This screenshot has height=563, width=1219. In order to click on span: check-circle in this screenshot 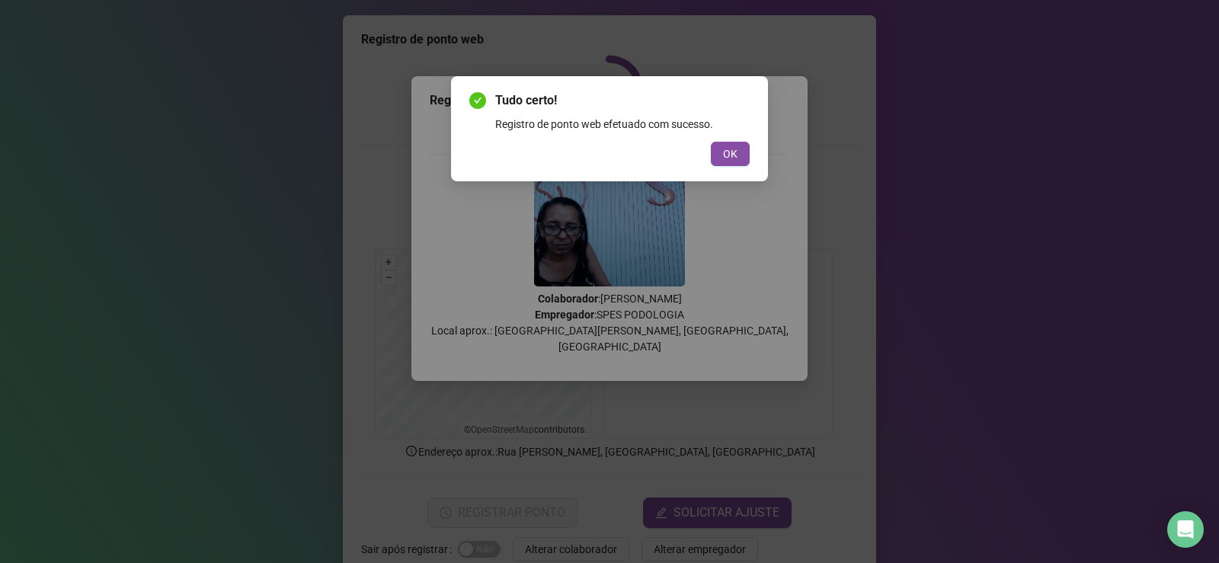, I will do `click(478, 101)`.